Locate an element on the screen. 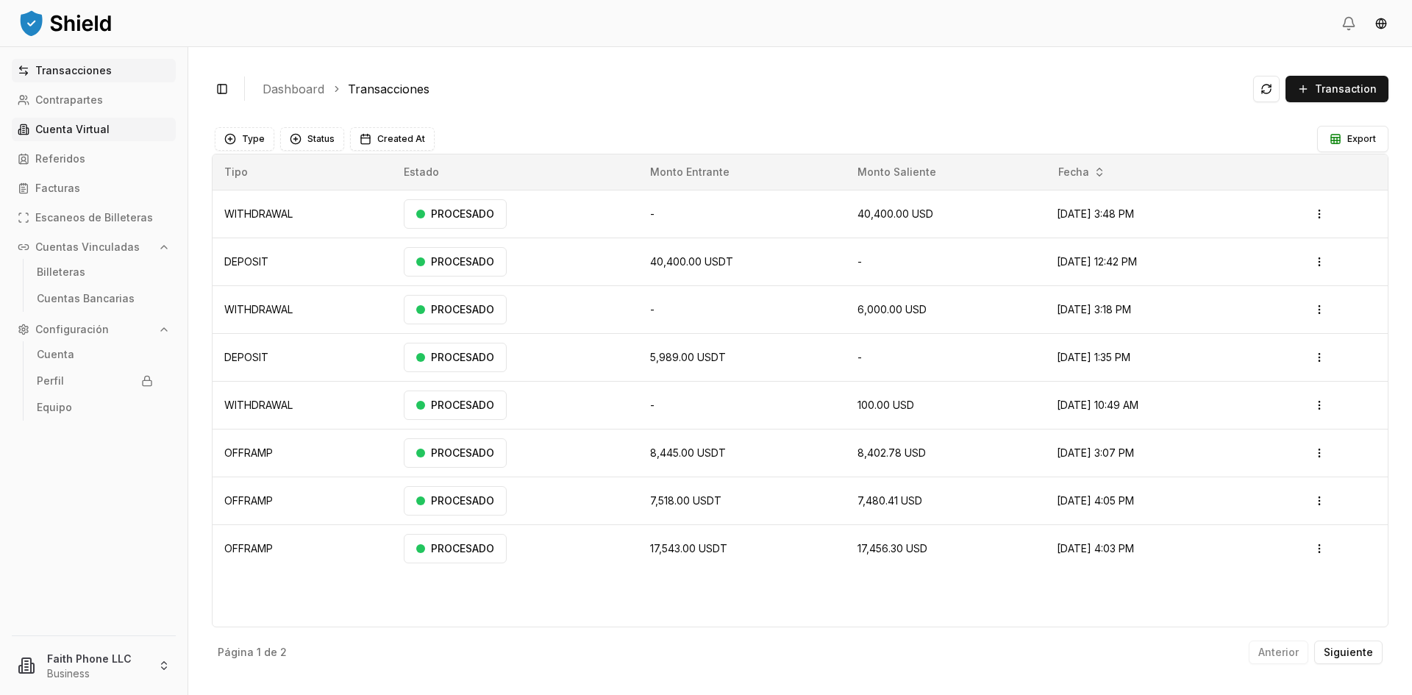  span: Transaction is located at coordinates (1346, 89).